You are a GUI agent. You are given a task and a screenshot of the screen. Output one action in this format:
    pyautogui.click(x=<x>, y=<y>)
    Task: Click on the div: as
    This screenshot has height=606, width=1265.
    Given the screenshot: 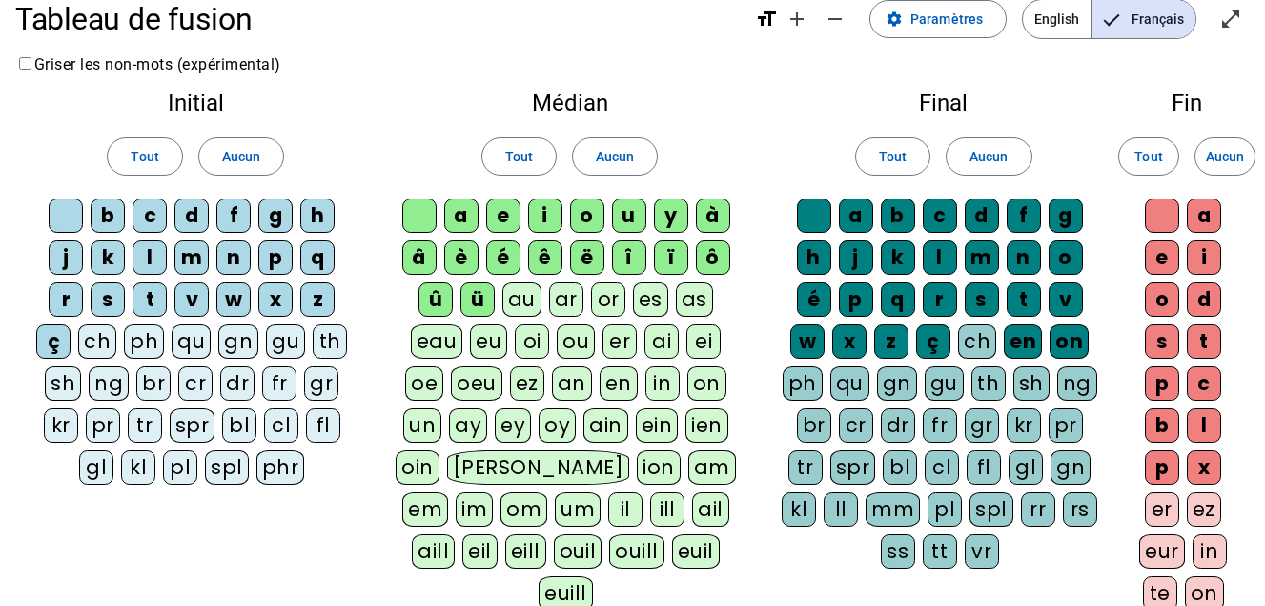 What is the action you would take?
    pyautogui.click(x=694, y=299)
    